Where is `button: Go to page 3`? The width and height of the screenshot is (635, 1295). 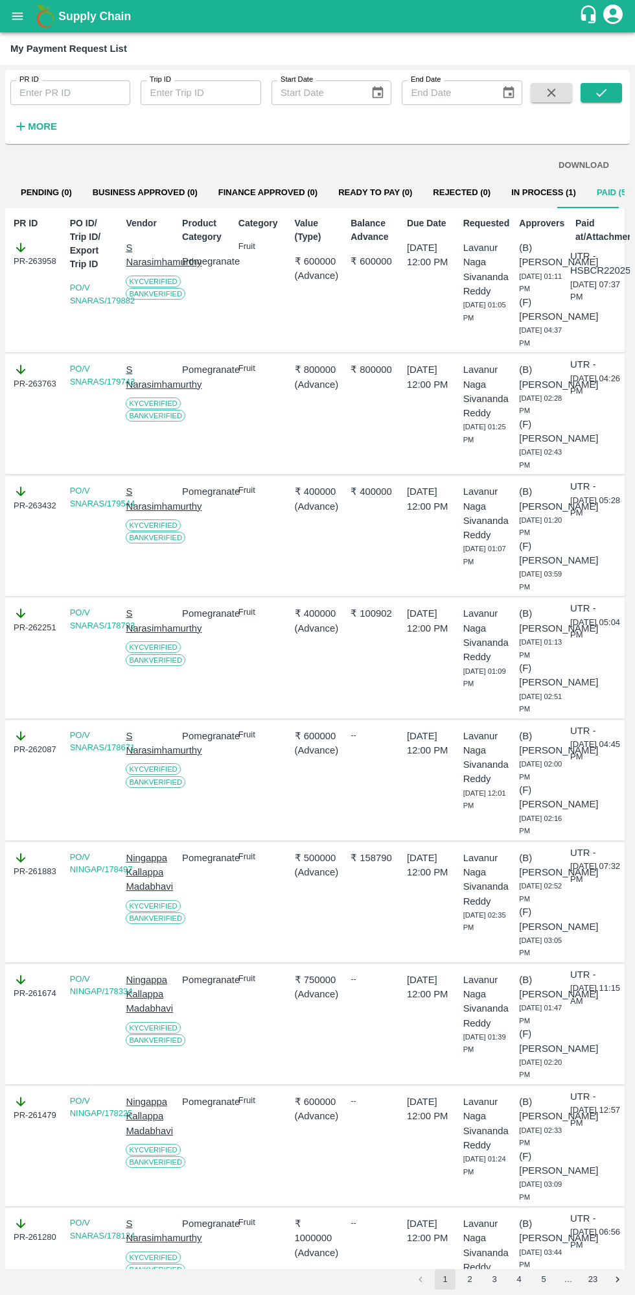
button: Go to page 3 is located at coordinates (495, 1279).